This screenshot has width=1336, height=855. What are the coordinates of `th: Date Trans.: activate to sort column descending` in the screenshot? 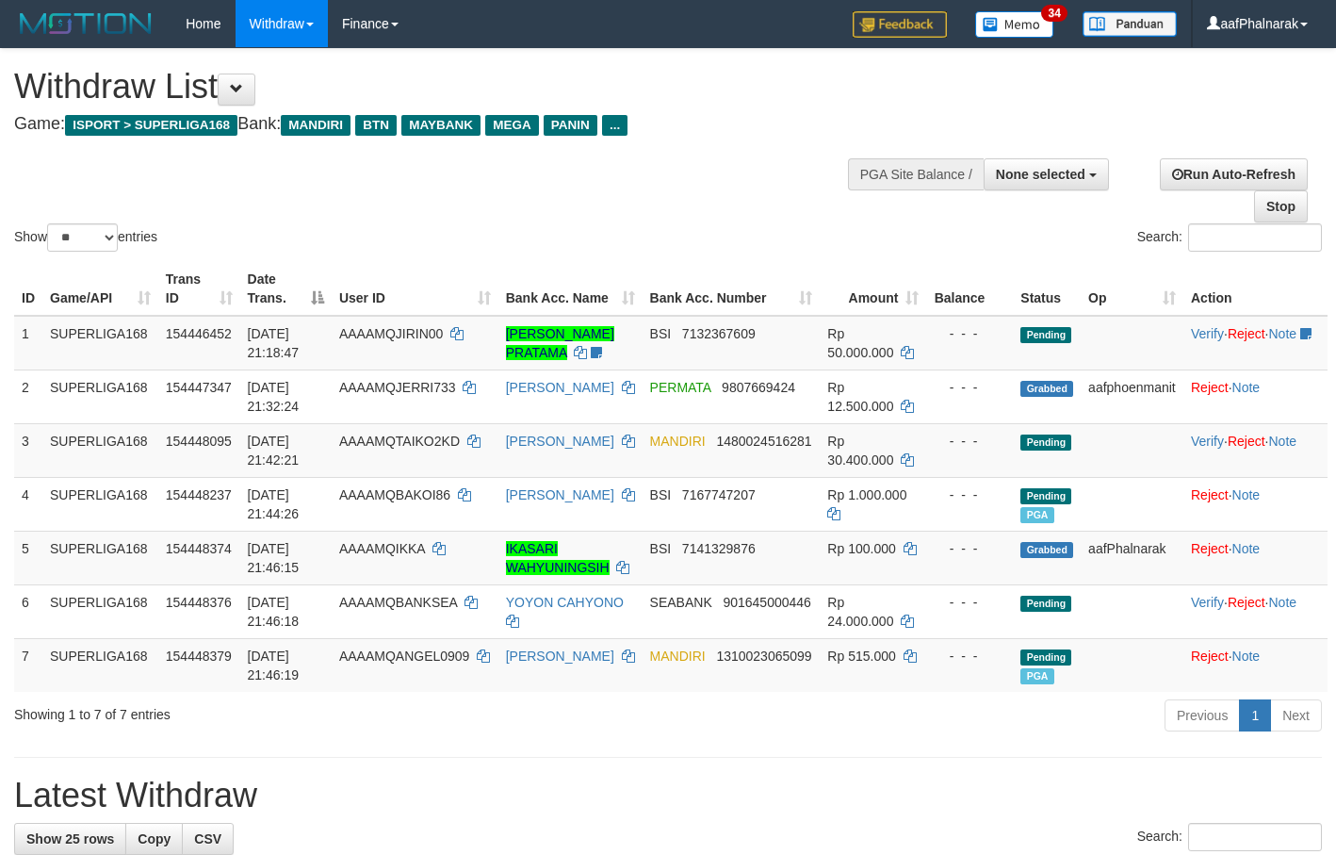 It's located at (286, 288).